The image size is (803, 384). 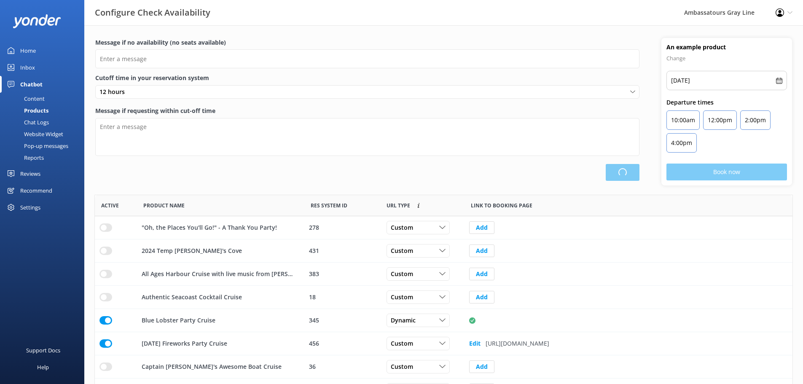 What do you see at coordinates (726, 102) in the screenshot?
I see `p: Departure times` at bounding box center [726, 102].